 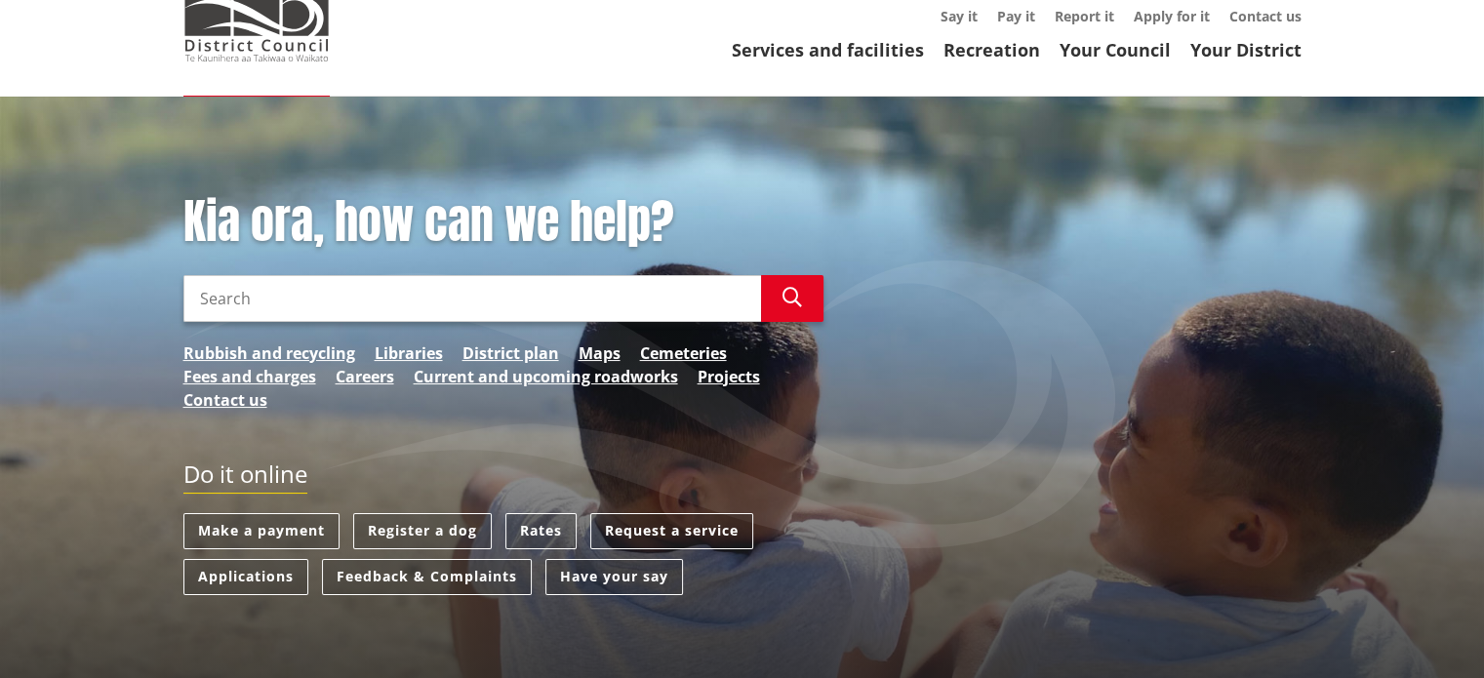 What do you see at coordinates (510, 353) in the screenshot?
I see `a: District plan` at bounding box center [510, 353].